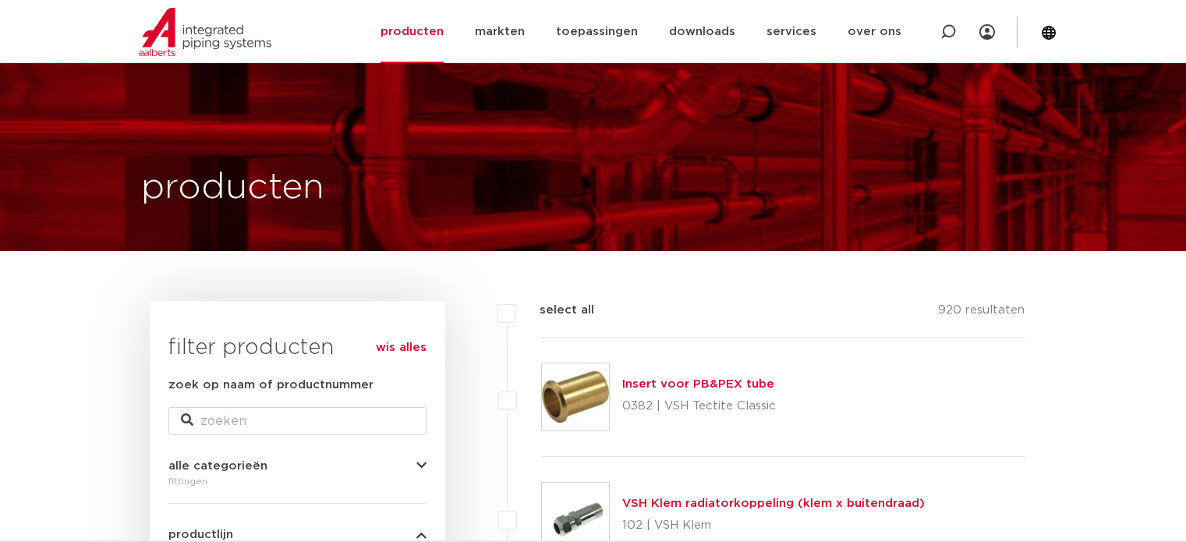  Describe the element at coordinates (699, 406) in the screenshot. I see `p: 0382 | VSH Tectite Classic` at that location.